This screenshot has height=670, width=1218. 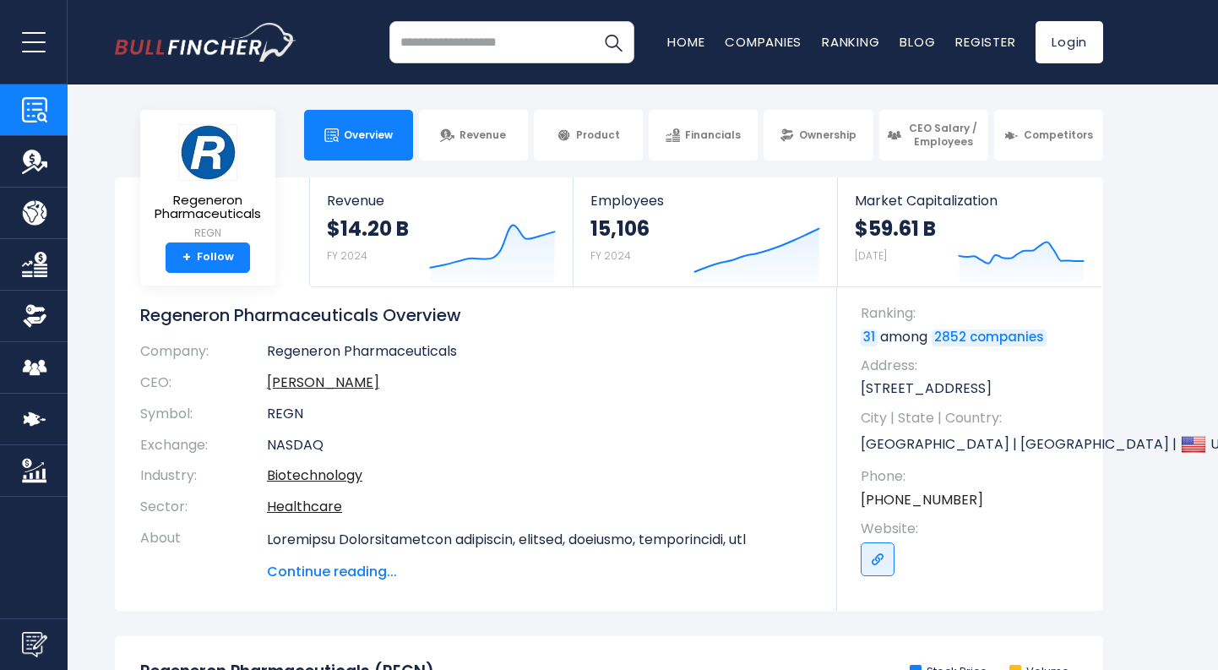 I want to click on td: REGN, so click(x=539, y=414).